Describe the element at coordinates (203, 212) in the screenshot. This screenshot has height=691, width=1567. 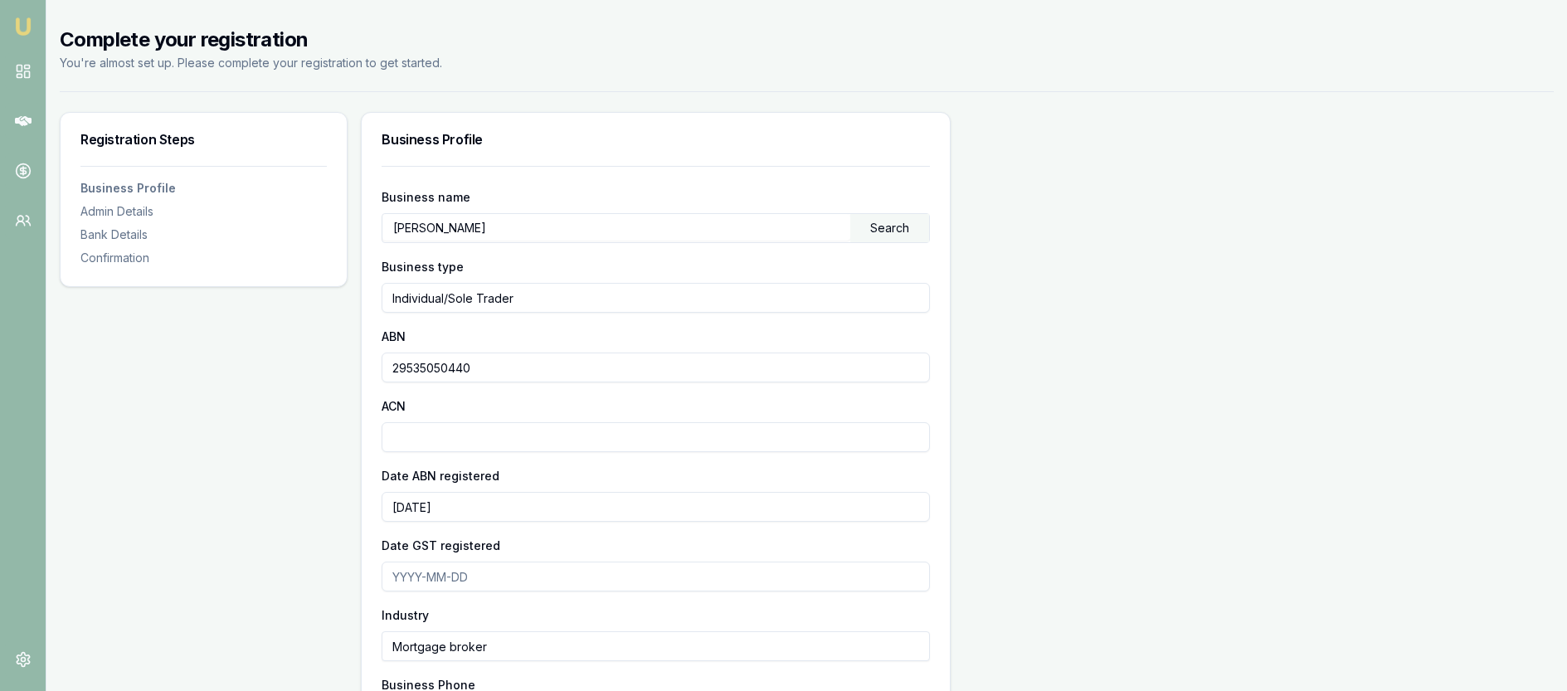
I see `div: Admin Details` at that location.